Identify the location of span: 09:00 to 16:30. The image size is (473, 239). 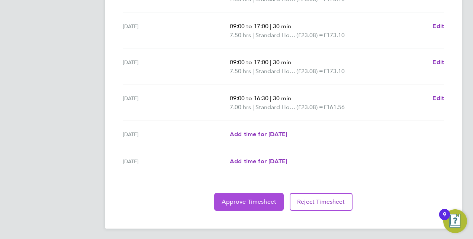
(249, 98).